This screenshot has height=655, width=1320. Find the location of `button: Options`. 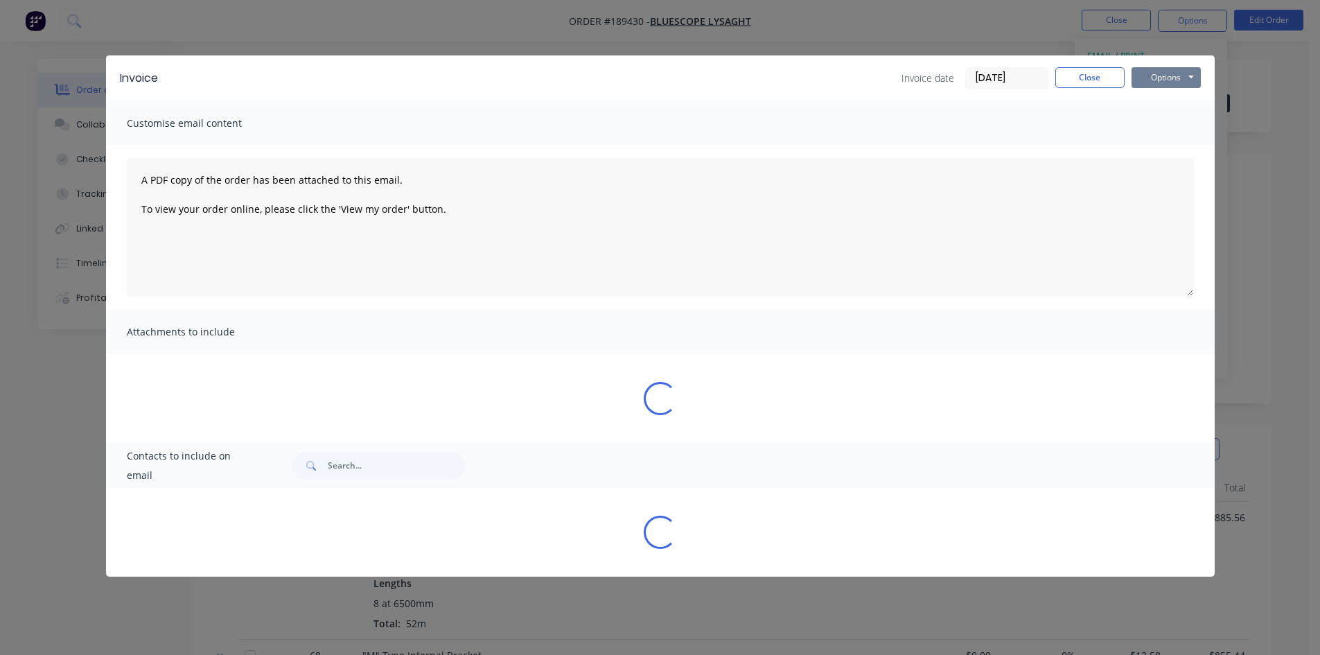

button: Options is located at coordinates (1167, 78).